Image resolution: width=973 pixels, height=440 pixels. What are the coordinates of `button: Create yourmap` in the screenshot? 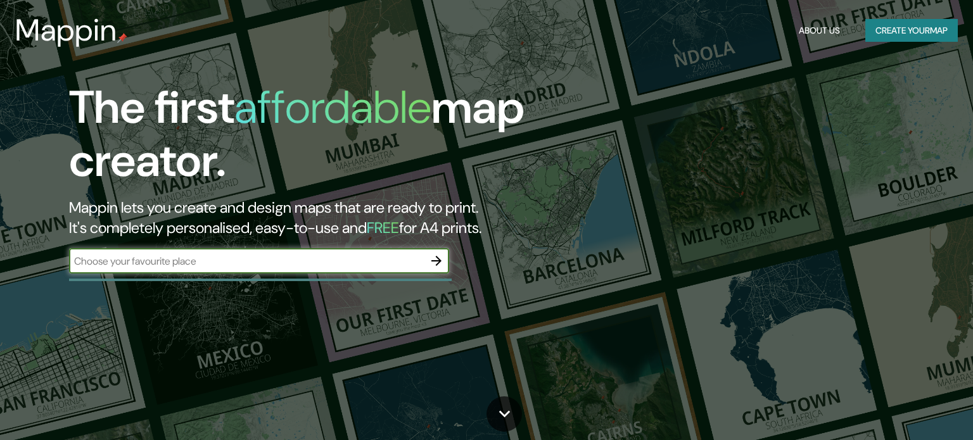 It's located at (912, 30).